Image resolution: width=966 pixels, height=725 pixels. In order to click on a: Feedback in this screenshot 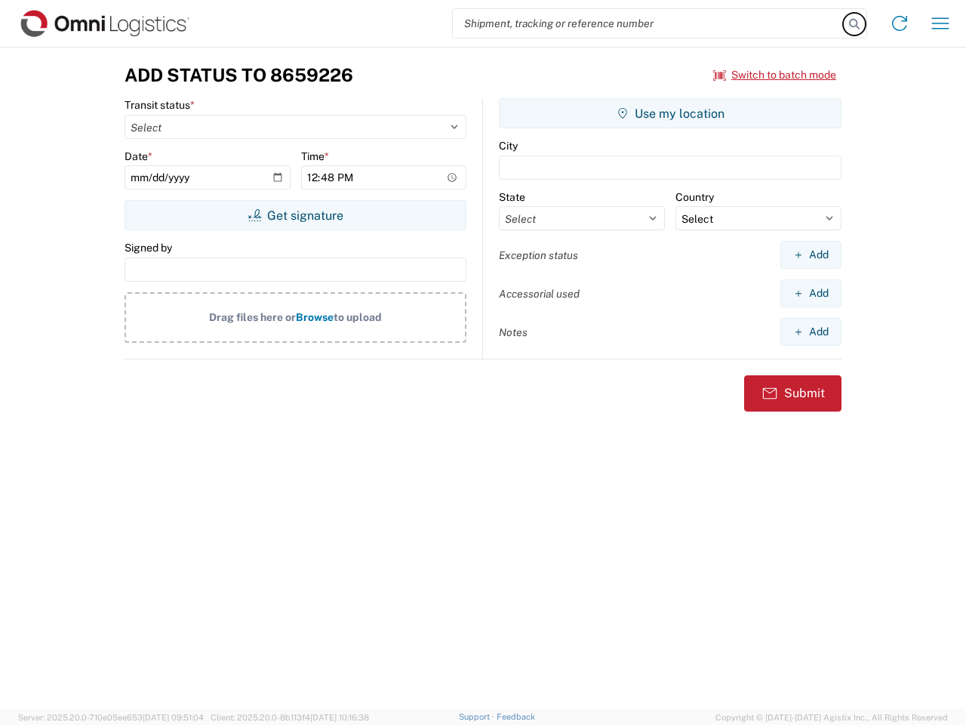, I will do `click(516, 716)`.